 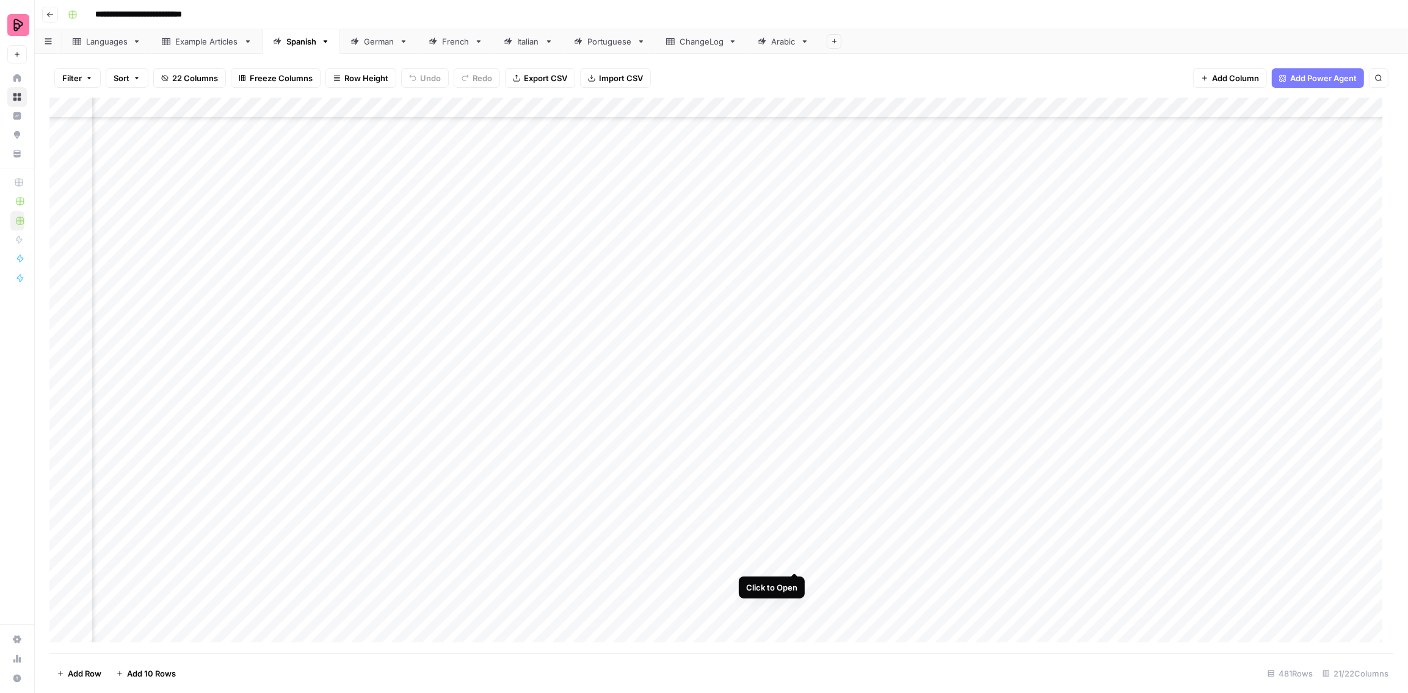 What do you see at coordinates (17, 135) in the screenshot?
I see `a: Opportunities` at bounding box center [17, 135].